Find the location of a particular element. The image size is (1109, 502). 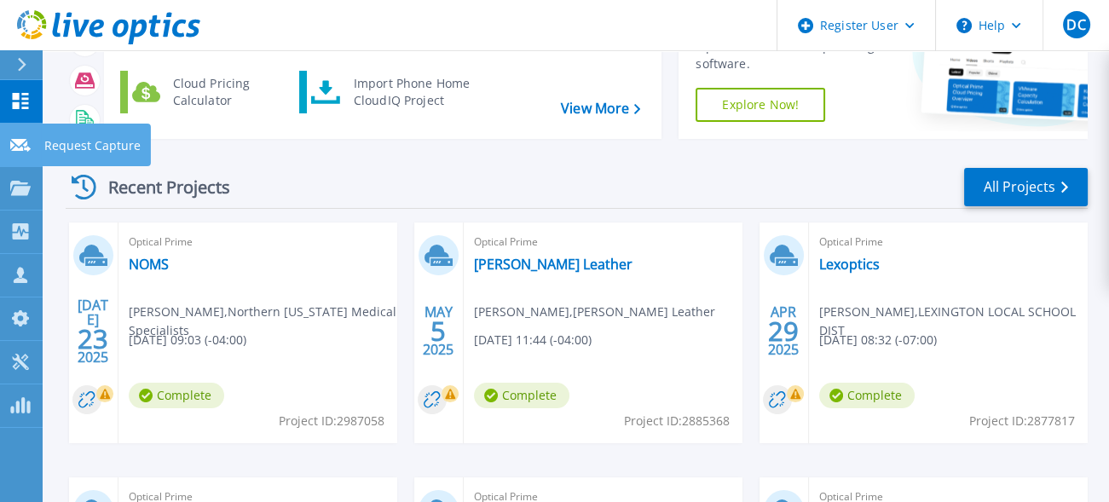

p: Request Capture is located at coordinates (92, 146).